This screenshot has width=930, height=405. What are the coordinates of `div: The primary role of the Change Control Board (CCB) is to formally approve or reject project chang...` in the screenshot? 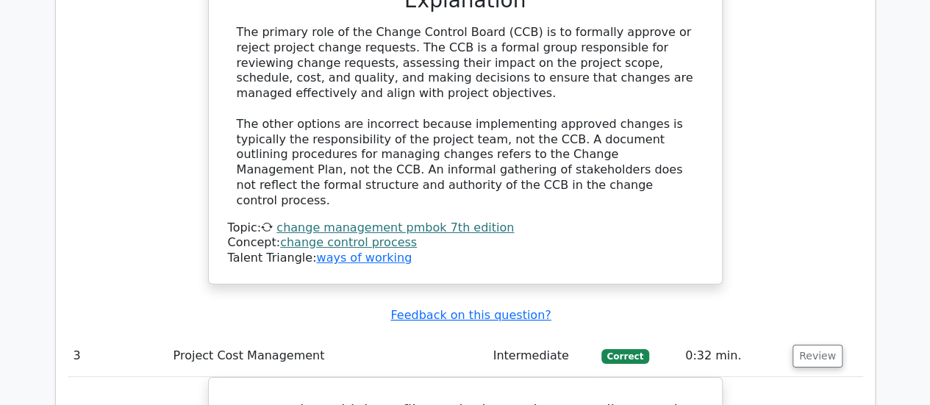 It's located at (465, 117).